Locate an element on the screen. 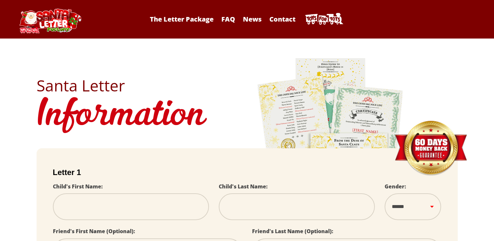 The image size is (494, 241). img: Money Back Guarantee is located at coordinates (431, 148).